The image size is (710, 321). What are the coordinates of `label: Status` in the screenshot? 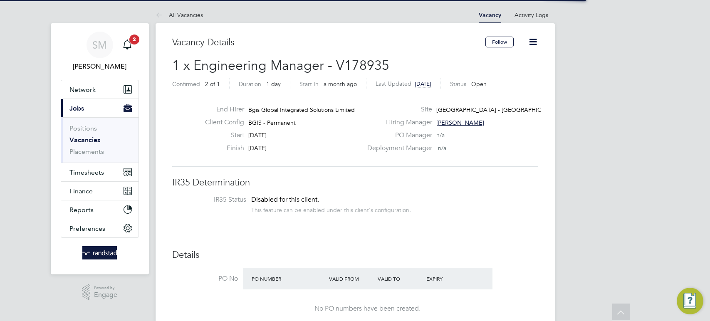 It's located at (458, 84).